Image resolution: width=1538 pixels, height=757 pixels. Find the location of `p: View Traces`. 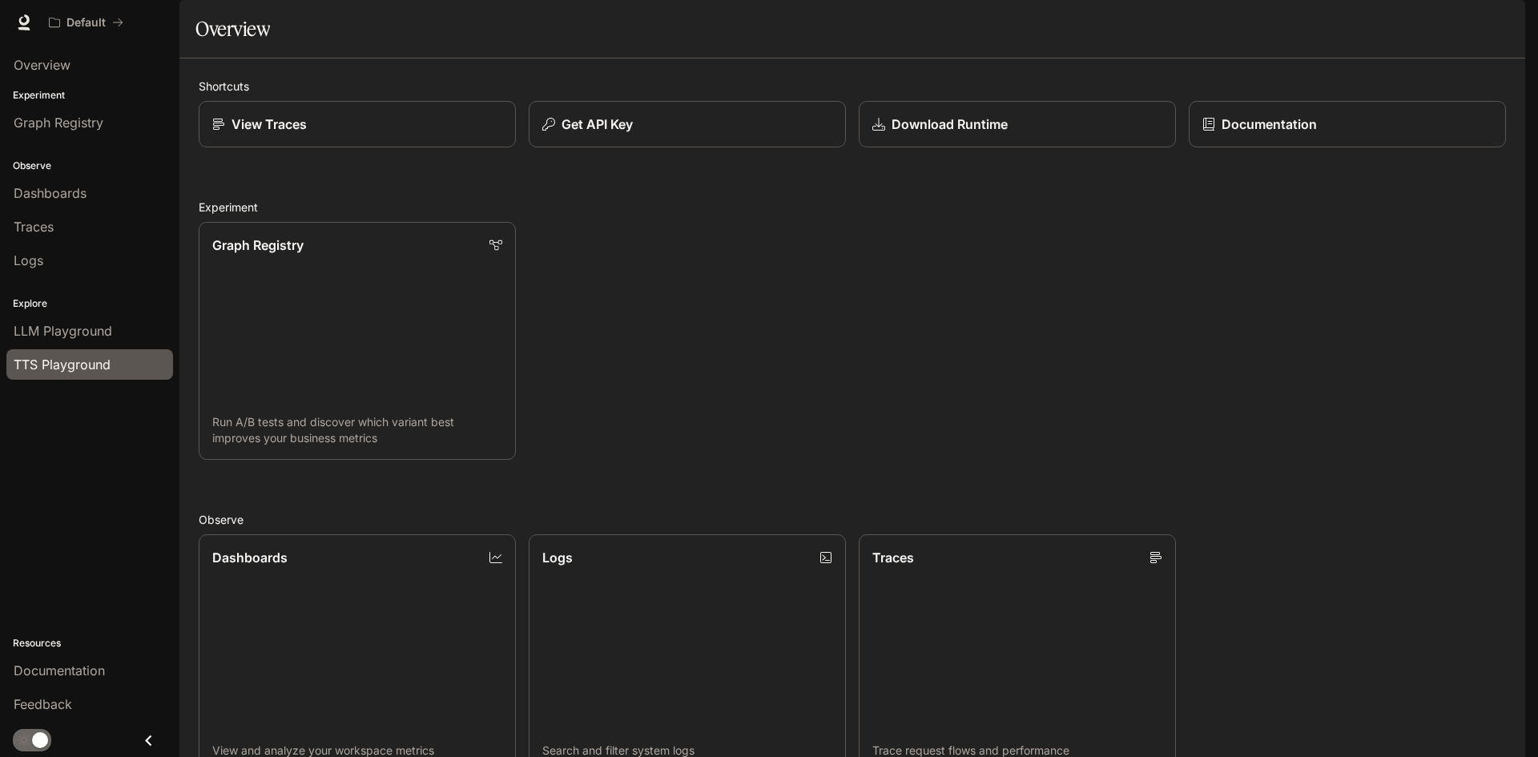

p: View Traces is located at coordinates (269, 124).